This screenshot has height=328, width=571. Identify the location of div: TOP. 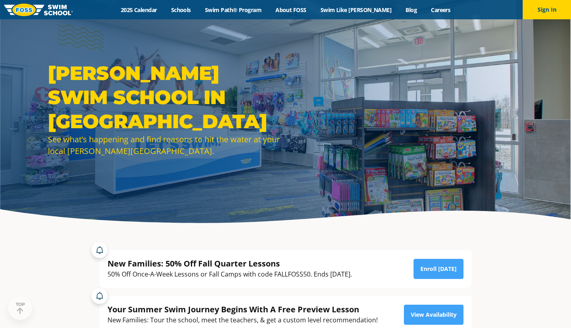
(20, 308).